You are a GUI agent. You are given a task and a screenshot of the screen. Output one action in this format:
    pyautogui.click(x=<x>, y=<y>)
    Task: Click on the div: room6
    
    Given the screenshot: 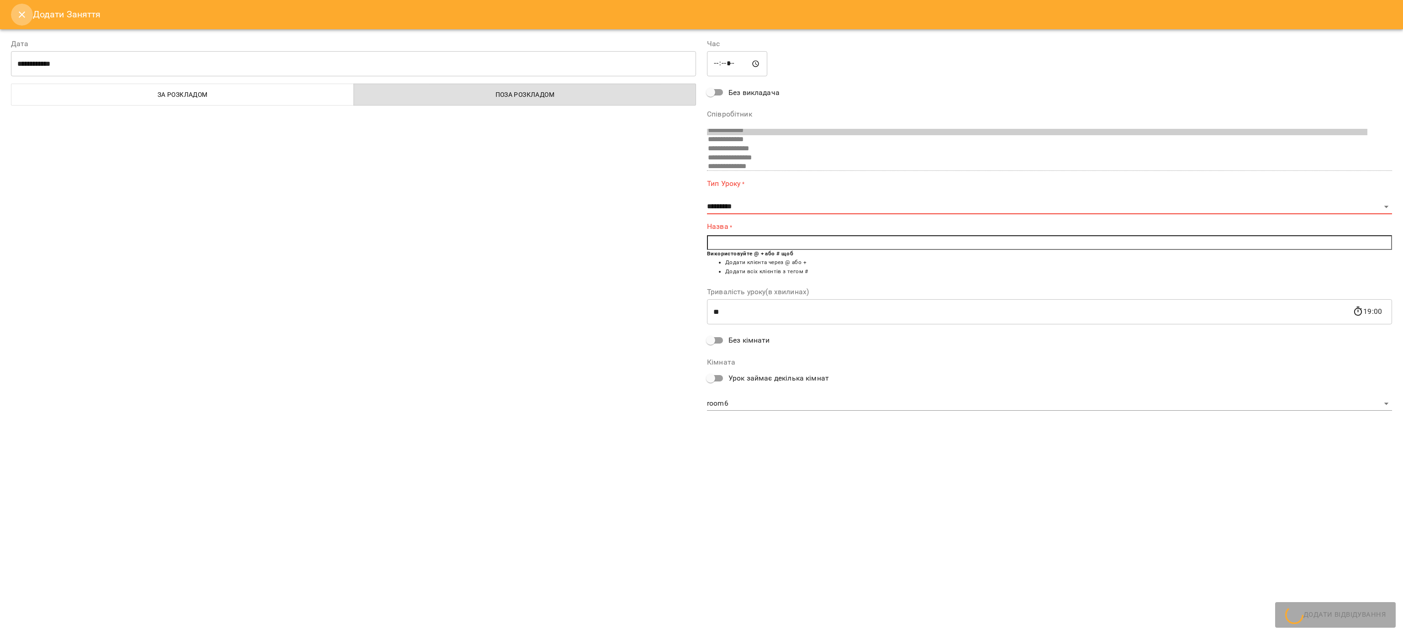 What is the action you would take?
    pyautogui.click(x=1049, y=404)
    